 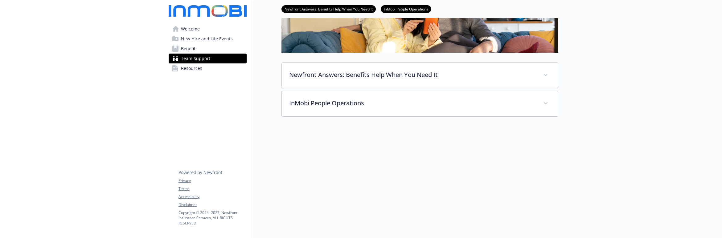 I want to click on p: InMobi People Operations, so click(x=413, y=103).